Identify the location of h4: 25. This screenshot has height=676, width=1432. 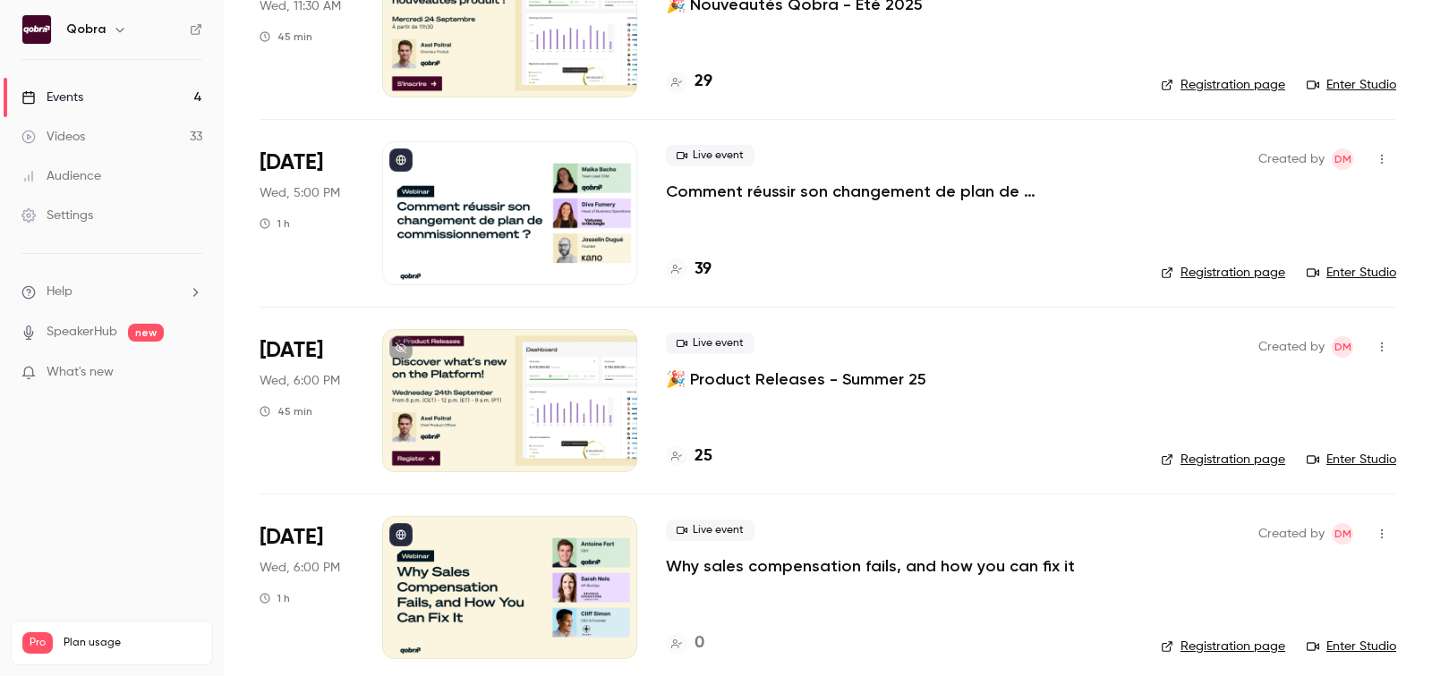
(703, 456).